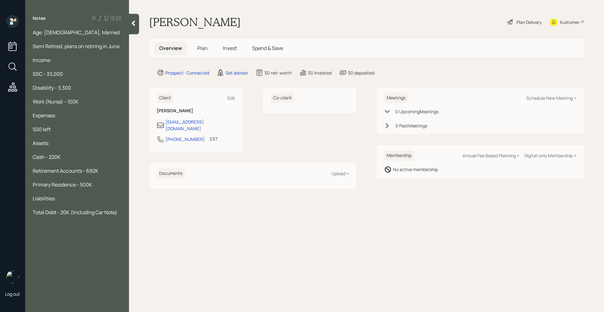 Image resolution: width=604 pixels, height=312 pixels. Describe the element at coordinates (399, 155) in the screenshot. I see `h6: Membership` at that location.